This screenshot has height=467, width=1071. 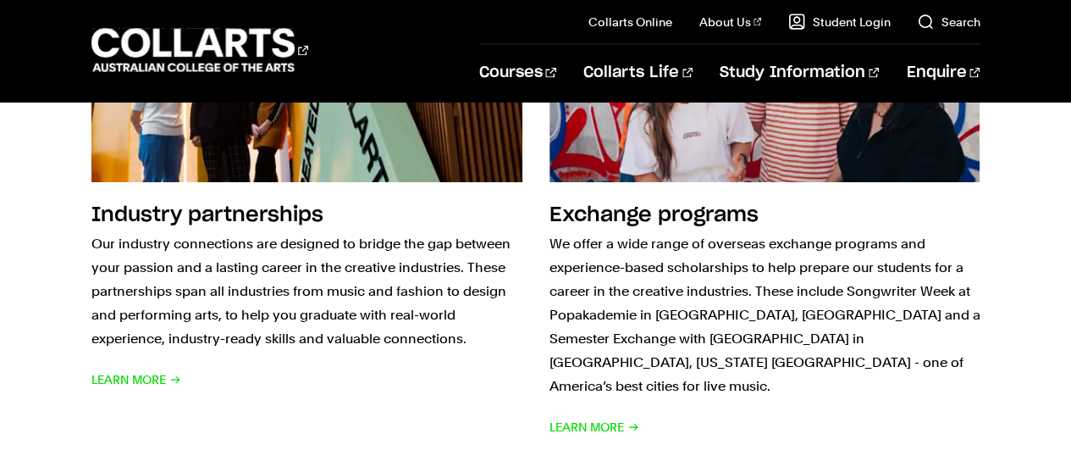 I want to click on h2: Industry partnerships, so click(x=207, y=215).